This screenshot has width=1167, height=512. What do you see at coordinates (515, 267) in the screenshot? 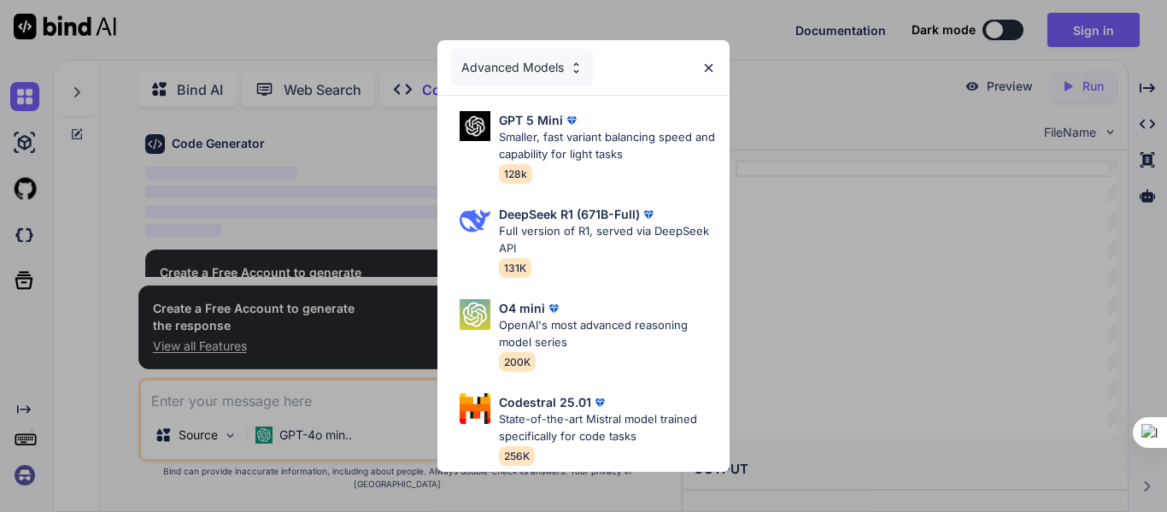
I see `span: 131K` at bounding box center [515, 267].